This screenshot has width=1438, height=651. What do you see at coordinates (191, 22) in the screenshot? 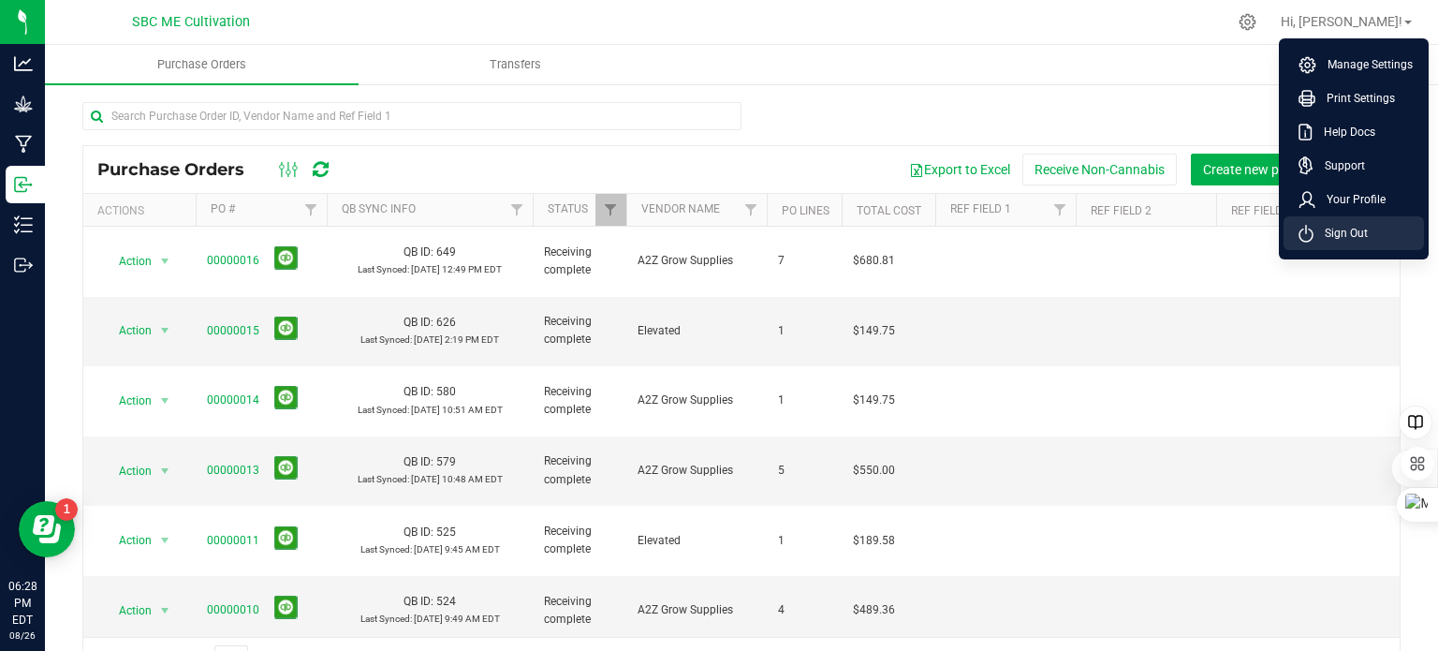
I see `span: SBC ME Cultivation` at bounding box center [191, 22].